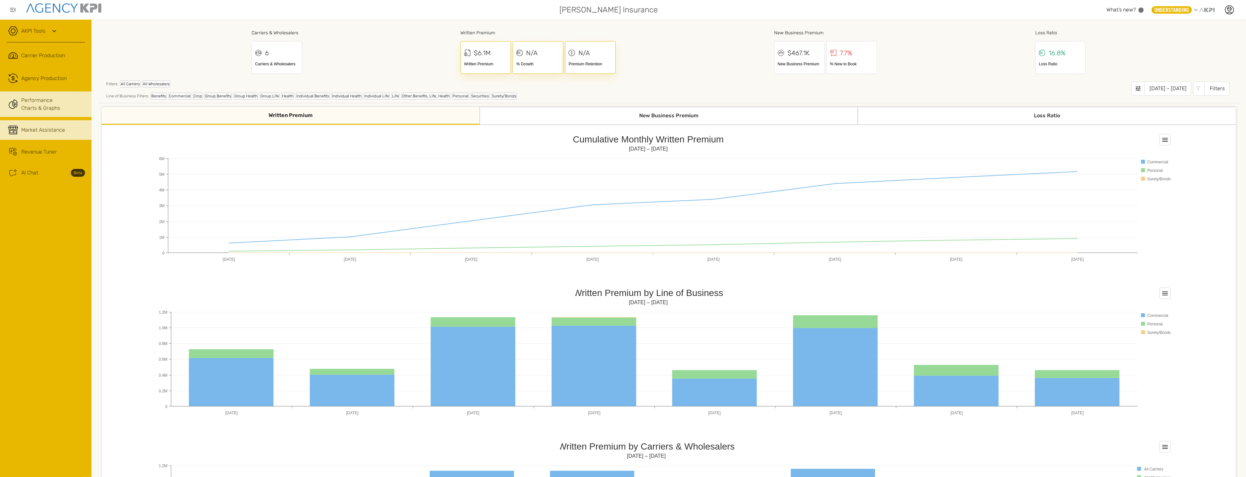 This screenshot has height=477, width=1246. What do you see at coordinates (39, 152) in the screenshot?
I see `span: Revenue Tuner` at bounding box center [39, 152].